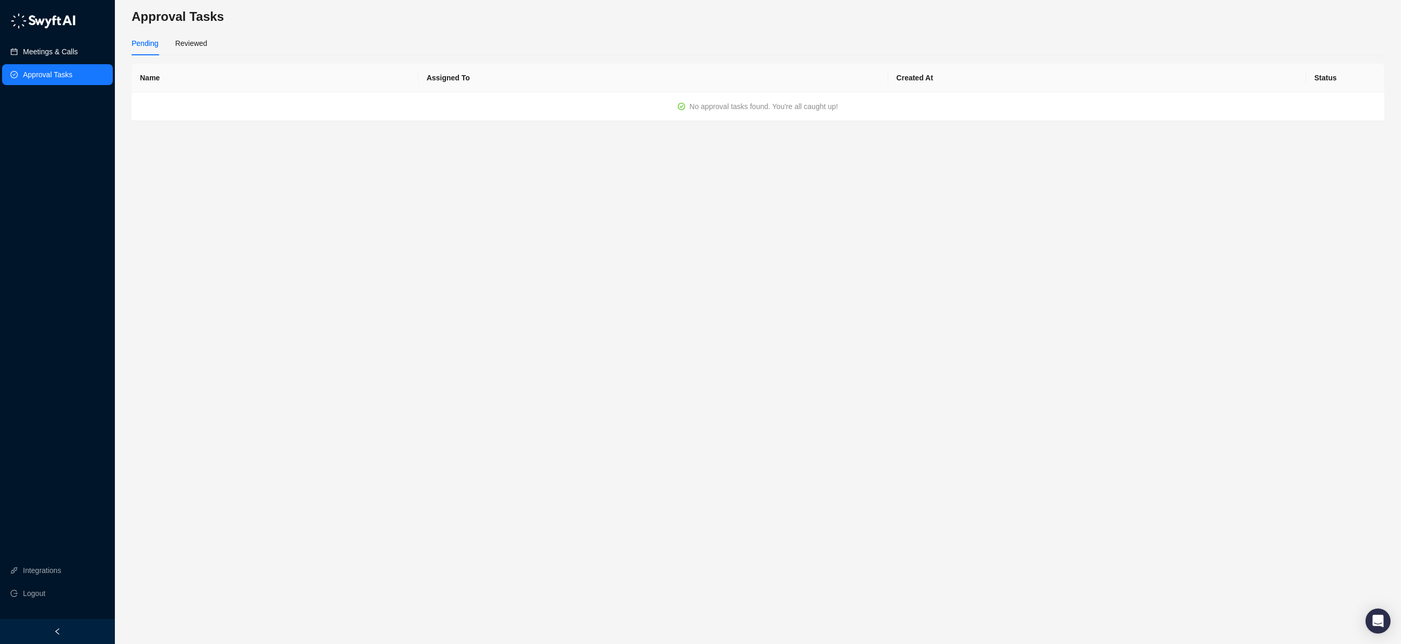  What do you see at coordinates (145, 43) in the screenshot?
I see `div: Pending` at bounding box center [145, 43].